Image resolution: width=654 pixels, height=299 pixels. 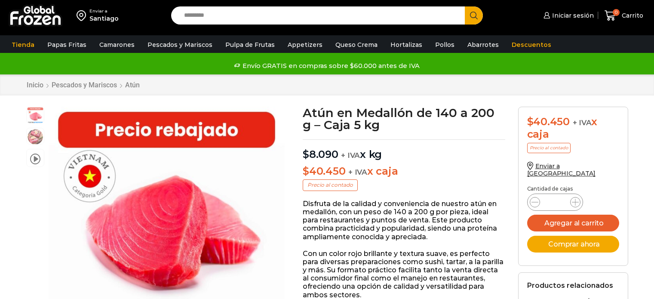 What do you see at coordinates (404, 220) in the screenshot?
I see `p: Disfruta de la calidad y conveniencia de nuestro atún en medallón, con un peso de 140 a 200 g por...` at bounding box center [404, 220].